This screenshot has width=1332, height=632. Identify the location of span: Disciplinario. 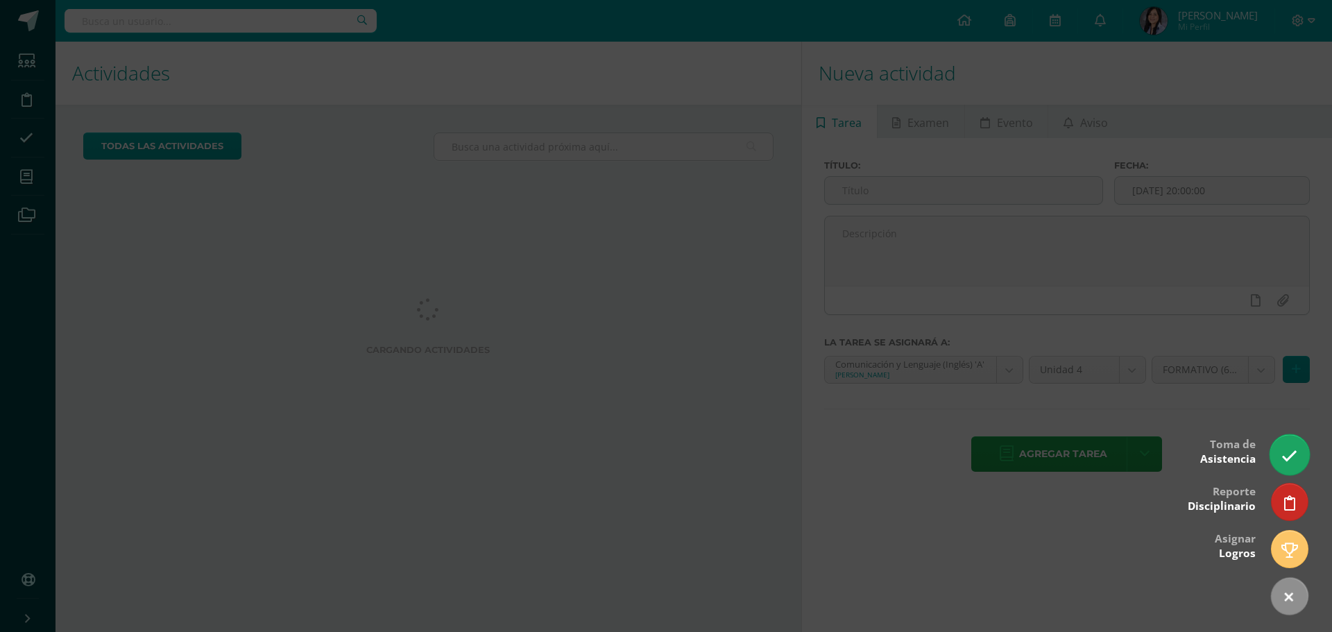
(1222, 506).